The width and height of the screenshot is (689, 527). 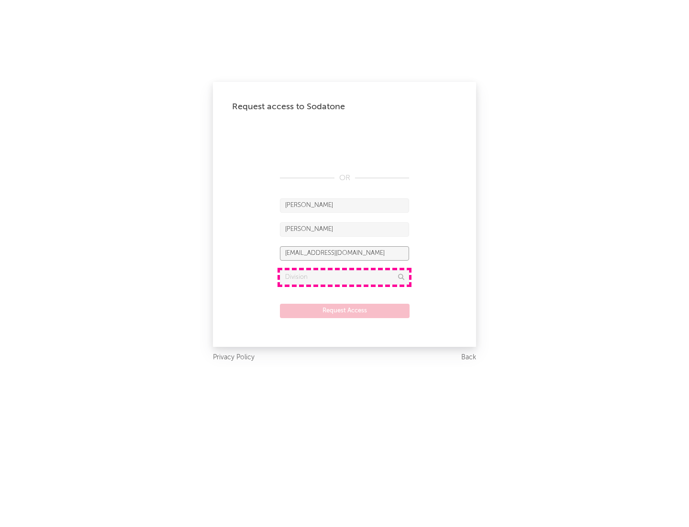 What do you see at coordinates (345, 205) in the screenshot?
I see `input: First Name` at bounding box center [345, 205].